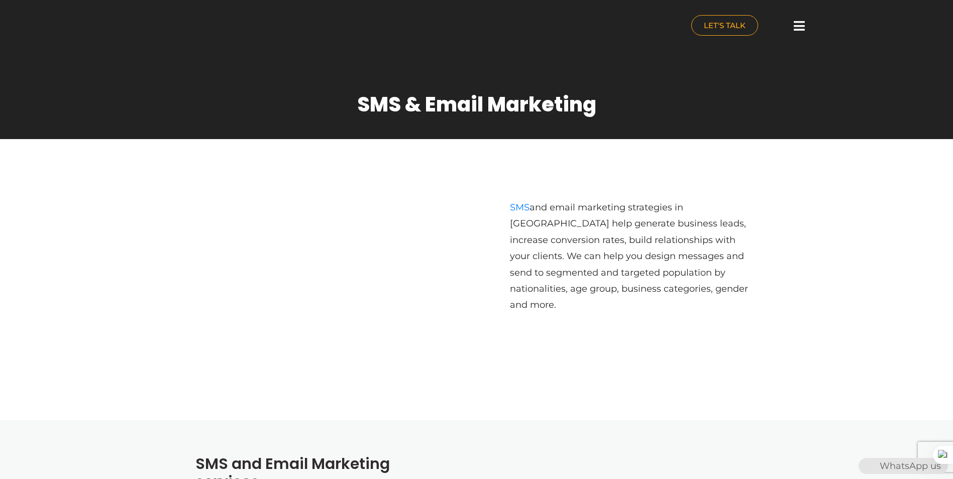 The image size is (953, 479). Describe the element at coordinates (724, 25) in the screenshot. I see `span: LET'S TALK` at that location.